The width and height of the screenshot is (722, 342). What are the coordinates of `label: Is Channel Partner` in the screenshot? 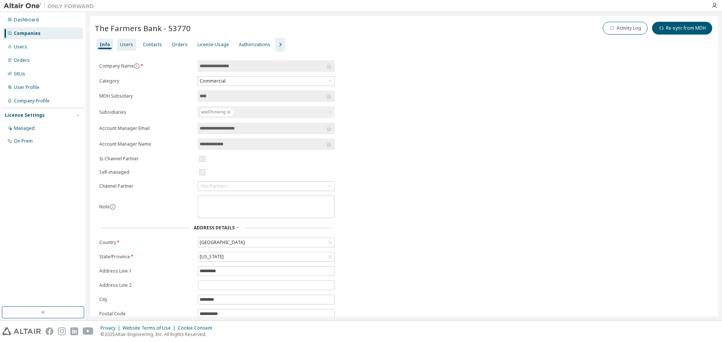 It's located at (146, 159).